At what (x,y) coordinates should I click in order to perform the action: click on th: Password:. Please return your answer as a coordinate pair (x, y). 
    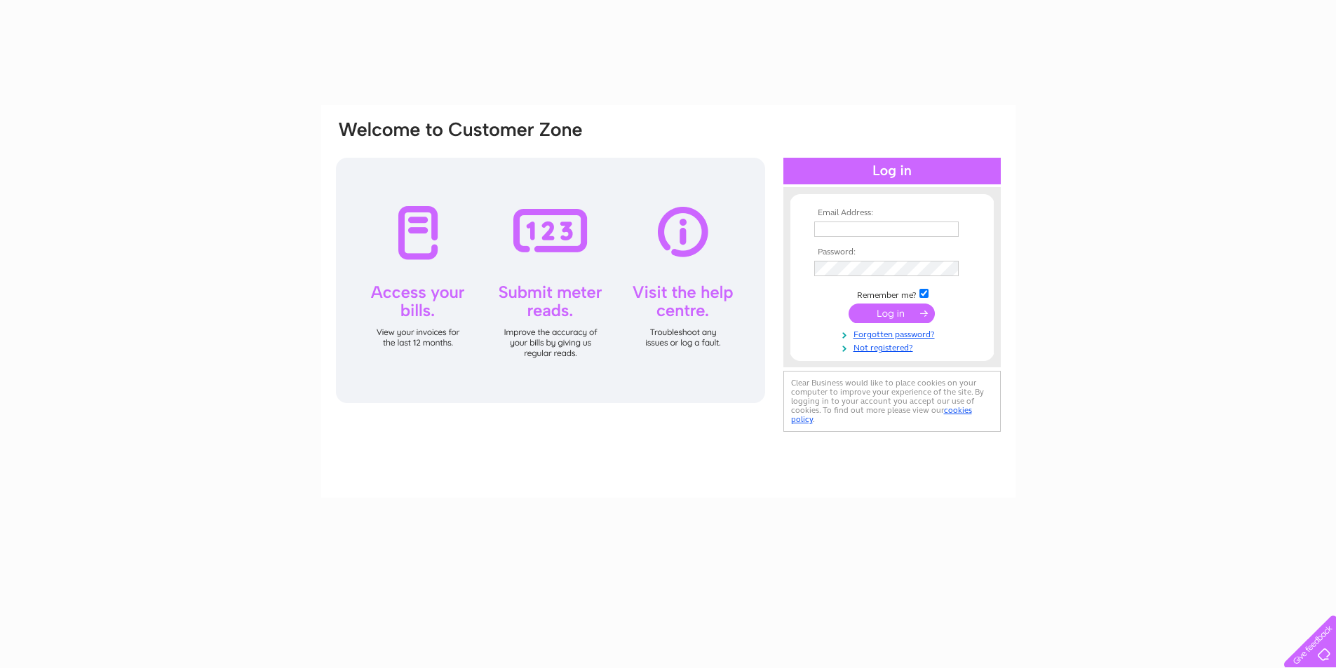
    Looking at the image, I should click on (892, 252).